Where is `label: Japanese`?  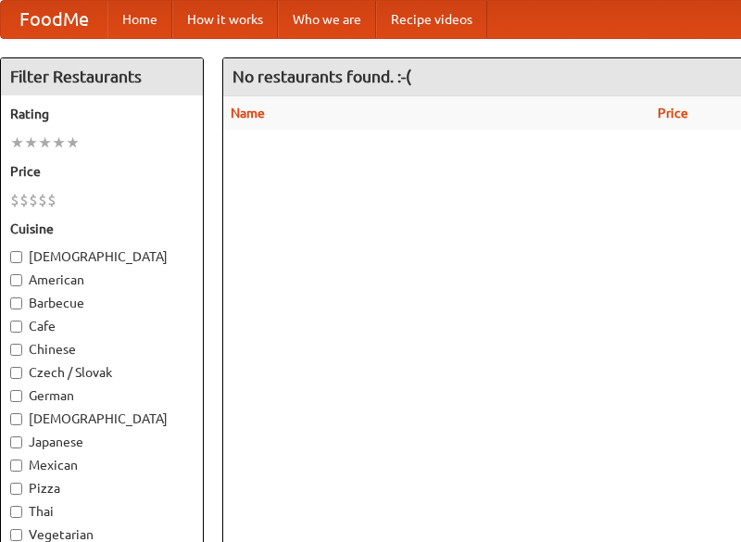
label: Japanese is located at coordinates (102, 442).